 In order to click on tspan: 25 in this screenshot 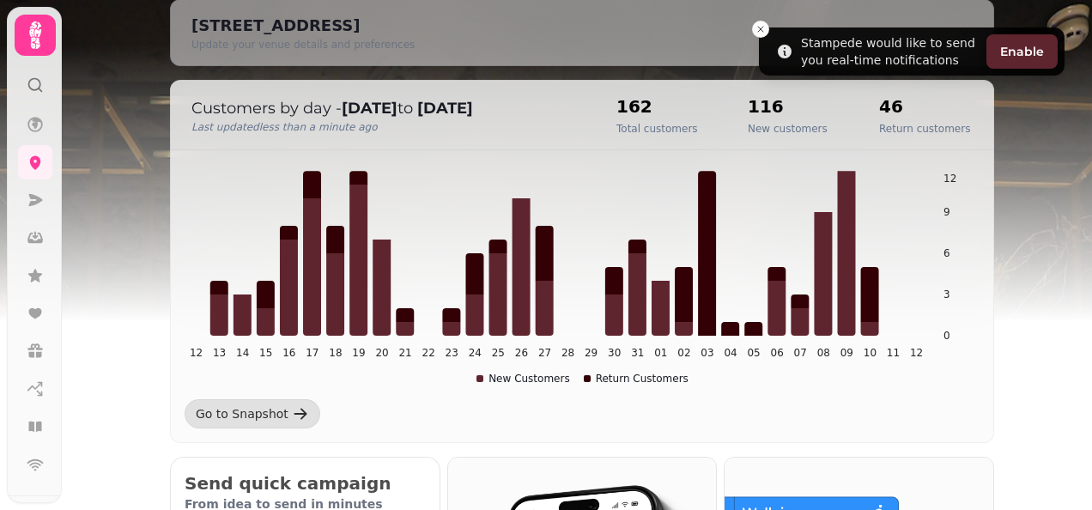, I will do `click(498, 353)`.